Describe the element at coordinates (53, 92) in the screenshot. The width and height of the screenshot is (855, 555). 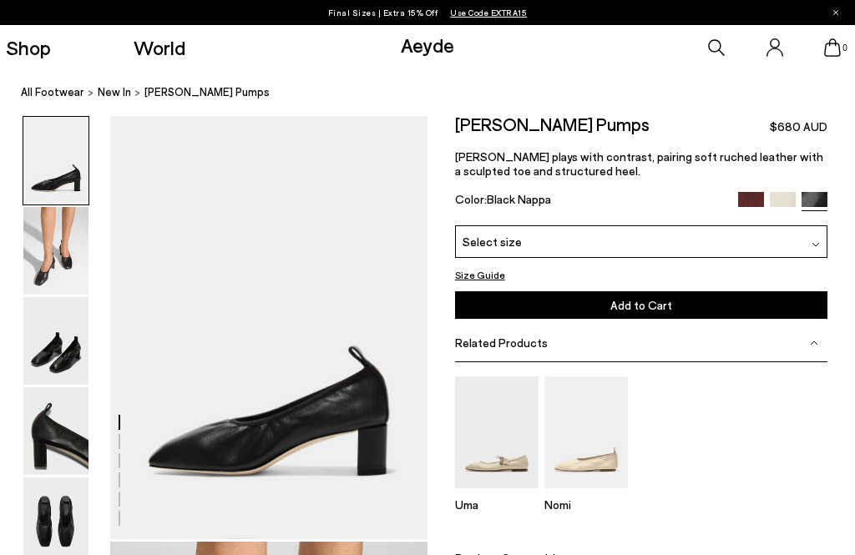
I see `a: All Footwear` at that location.